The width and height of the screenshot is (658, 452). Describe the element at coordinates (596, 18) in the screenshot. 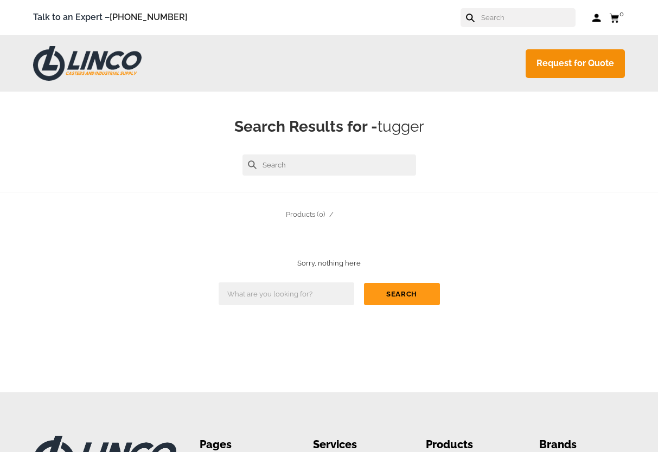

I see `a: Log in` at that location.